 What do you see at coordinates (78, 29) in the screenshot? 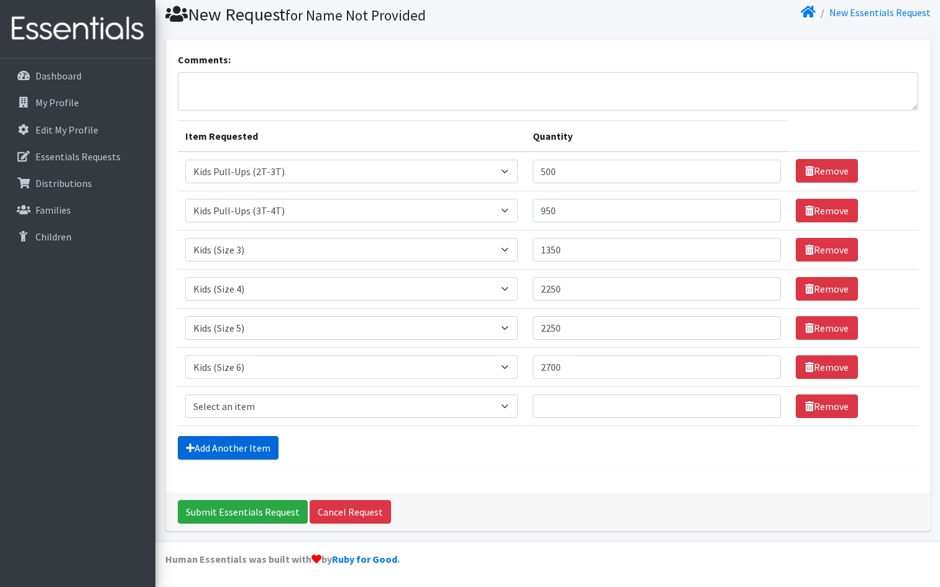
I see `img: HumanEssentials` at bounding box center [78, 29].